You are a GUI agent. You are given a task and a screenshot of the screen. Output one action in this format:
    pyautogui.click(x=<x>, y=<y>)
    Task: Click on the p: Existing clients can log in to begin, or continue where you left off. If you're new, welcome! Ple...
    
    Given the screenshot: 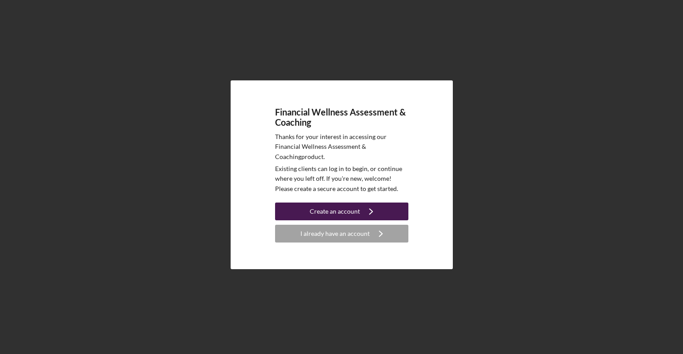 What is the action you would take?
    pyautogui.click(x=342, y=179)
    